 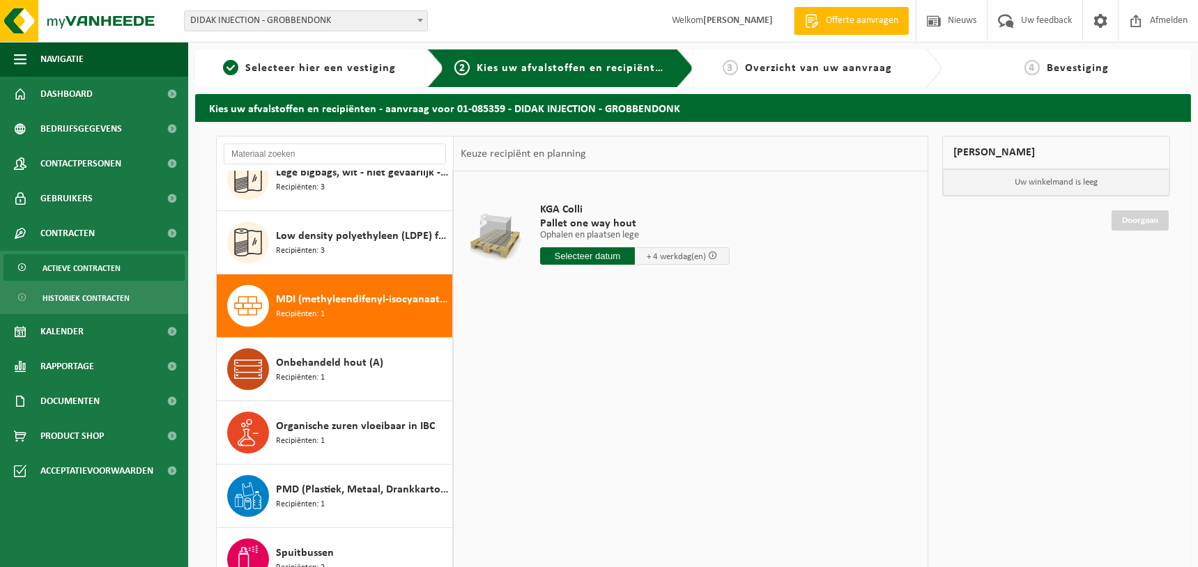 What do you see at coordinates (66, 199) in the screenshot?
I see `span: Gebruikers` at bounding box center [66, 199].